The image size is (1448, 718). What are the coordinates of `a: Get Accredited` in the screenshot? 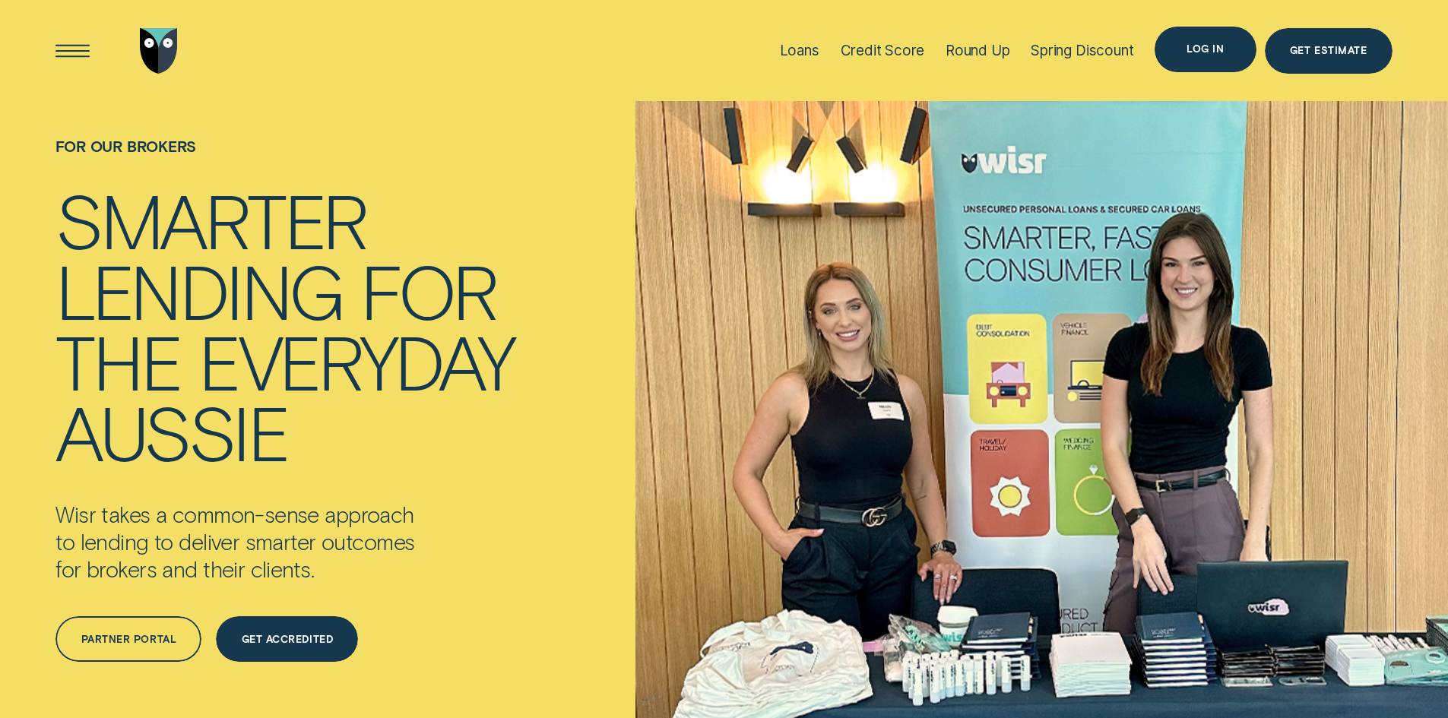 It's located at (287, 639).